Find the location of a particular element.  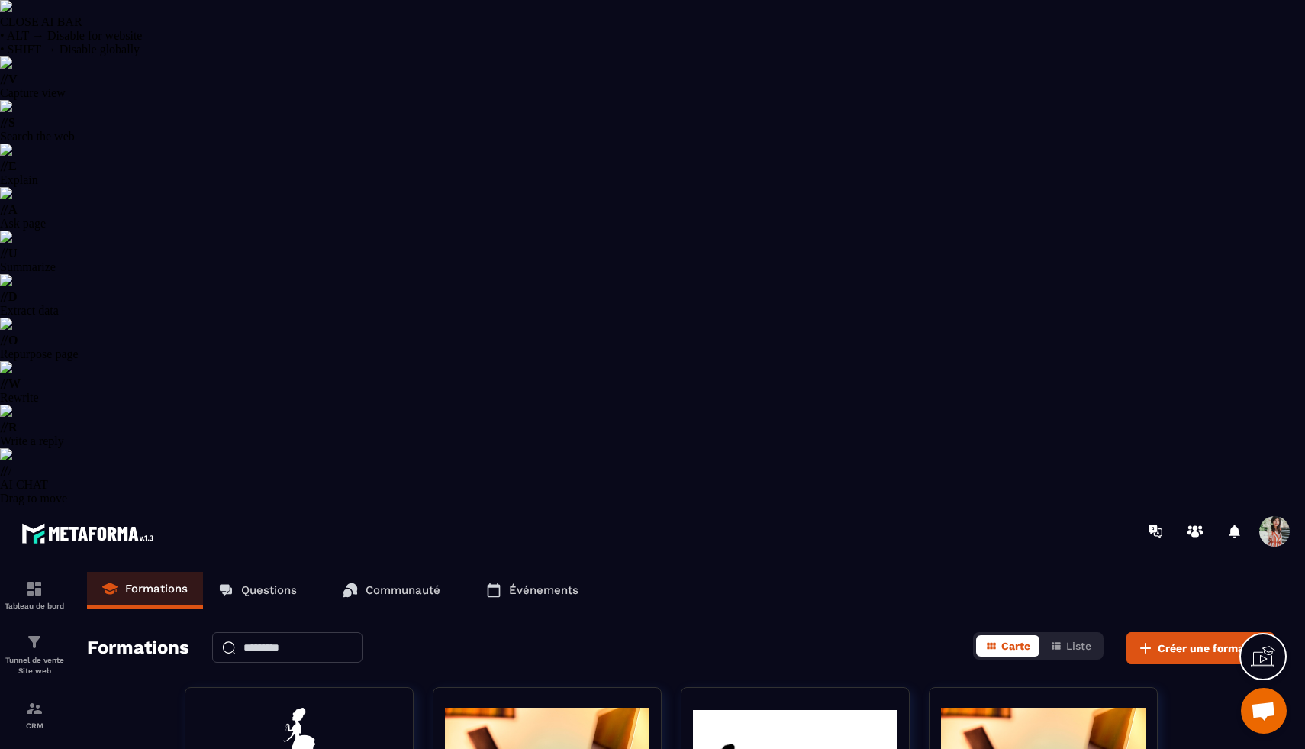

button: Carte is located at coordinates (1007, 646).